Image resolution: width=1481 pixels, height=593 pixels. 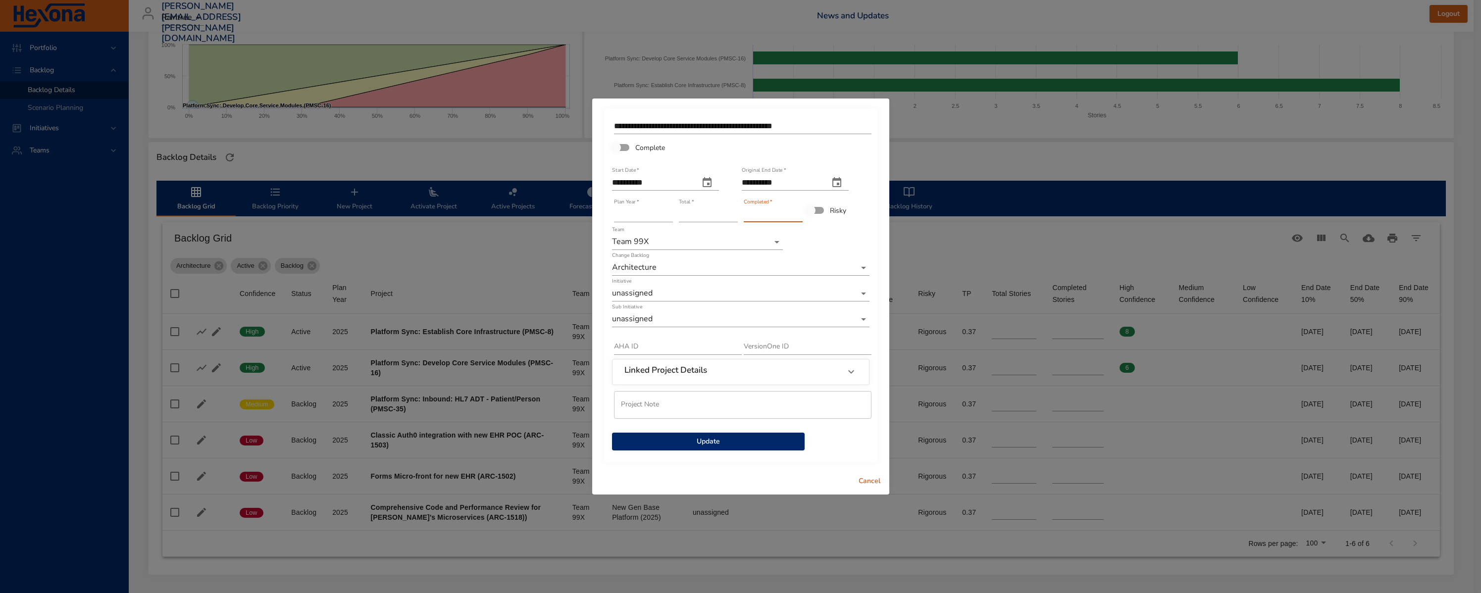 I want to click on span: Risky, so click(x=838, y=210).